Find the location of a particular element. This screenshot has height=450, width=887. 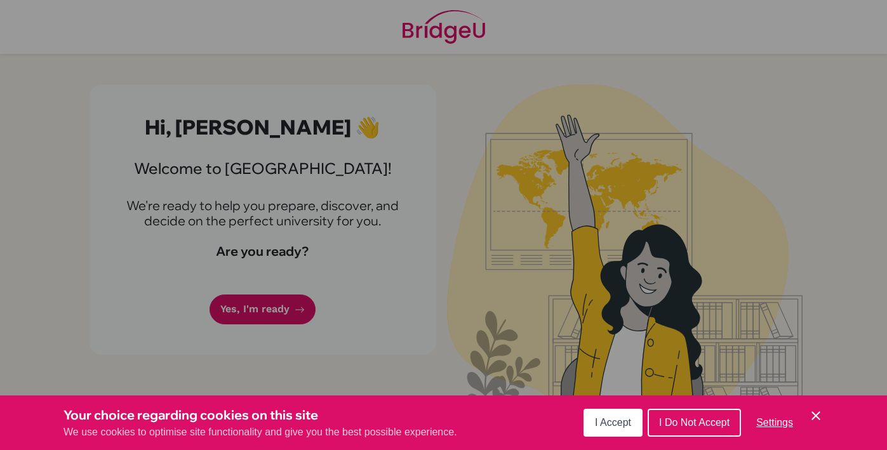

button: Settings is located at coordinates (775, 423).